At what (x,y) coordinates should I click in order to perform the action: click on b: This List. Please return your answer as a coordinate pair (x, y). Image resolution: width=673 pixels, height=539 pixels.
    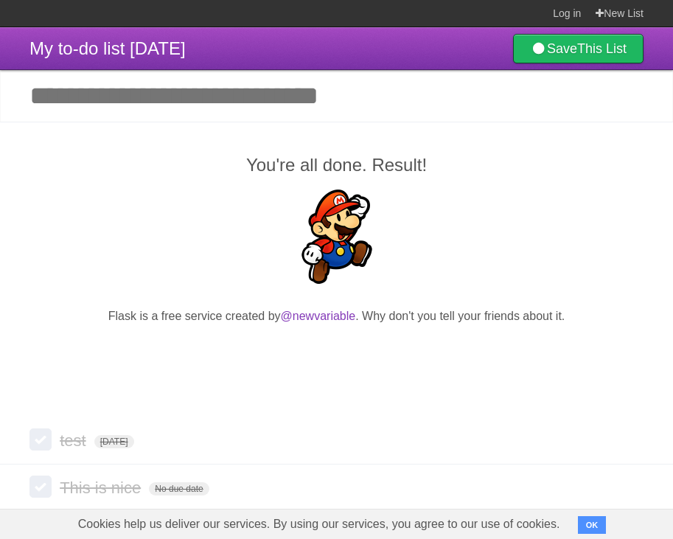
    Looking at the image, I should click on (601, 49).